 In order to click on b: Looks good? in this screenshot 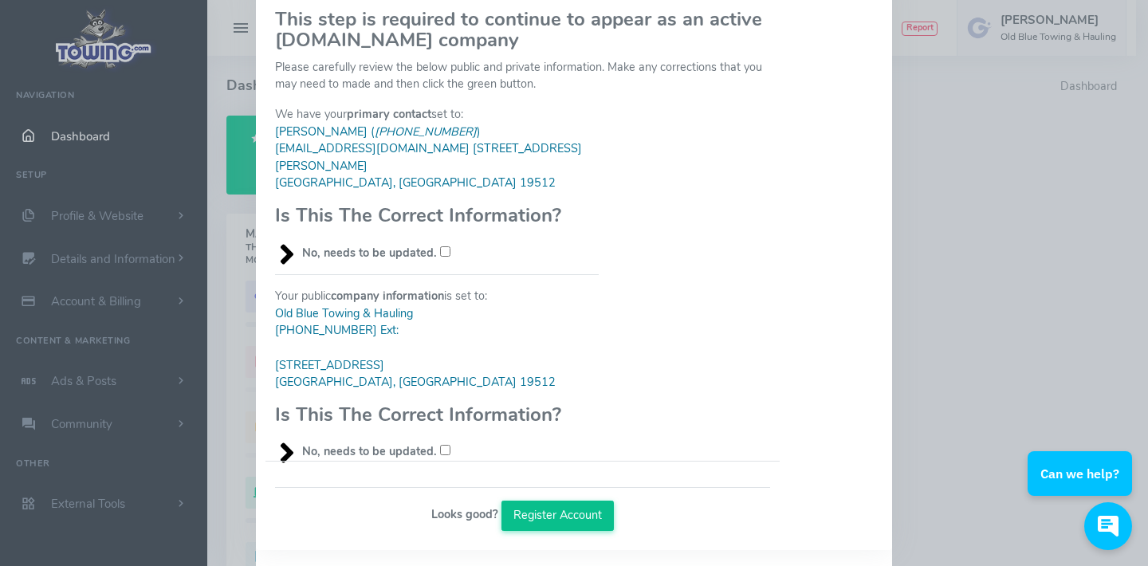, I will do `click(465, 514)`.